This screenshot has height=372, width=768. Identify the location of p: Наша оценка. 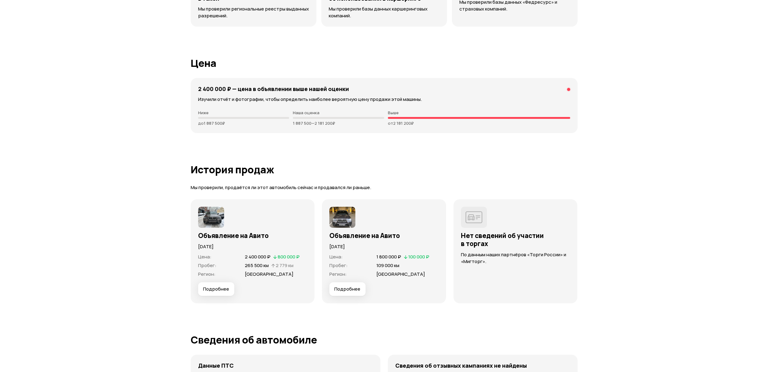
(338, 113).